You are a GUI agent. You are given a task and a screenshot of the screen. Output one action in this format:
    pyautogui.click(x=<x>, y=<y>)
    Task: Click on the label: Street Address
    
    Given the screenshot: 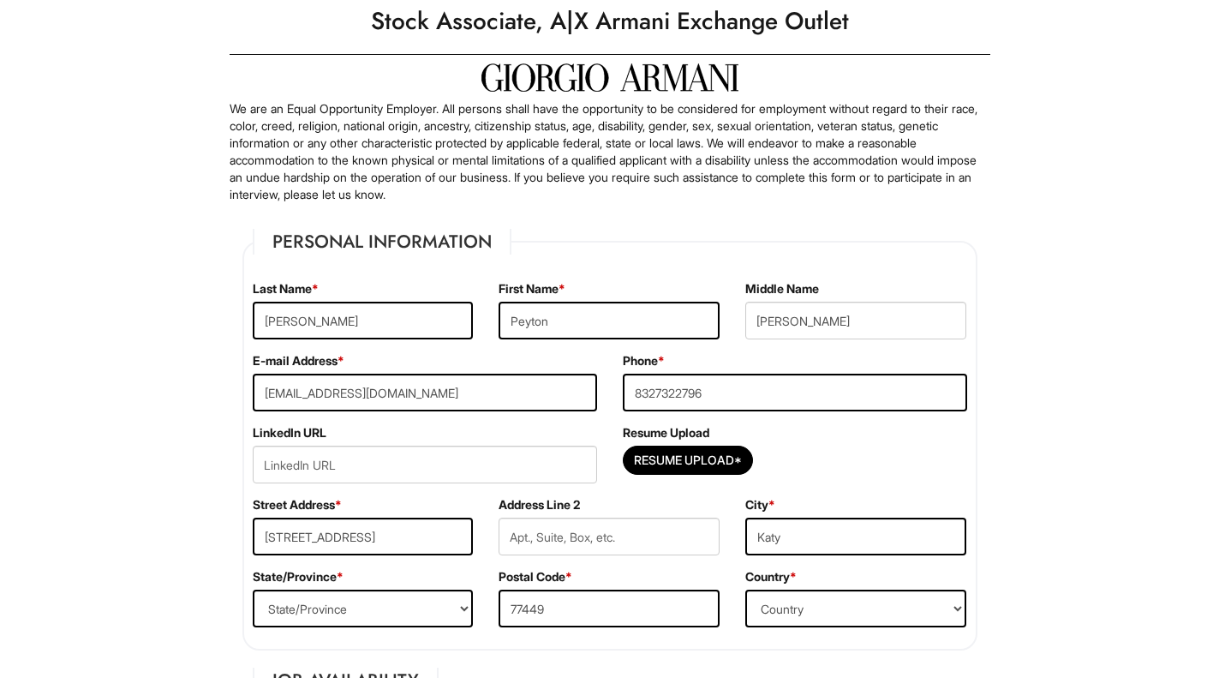 What is the action you would take?
    pyautogui.click(x=297, y=505)
    